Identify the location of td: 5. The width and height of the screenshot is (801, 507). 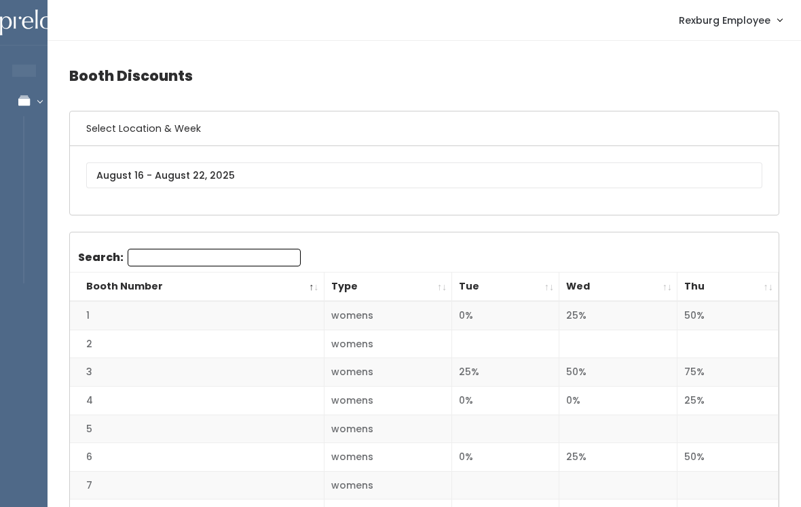
(197, 429).